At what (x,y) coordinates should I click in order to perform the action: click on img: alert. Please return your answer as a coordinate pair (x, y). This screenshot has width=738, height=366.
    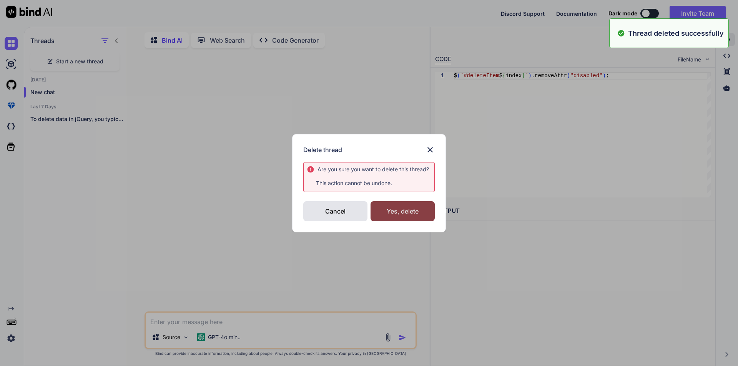
    Looking at the image, I should click on (621, 33).